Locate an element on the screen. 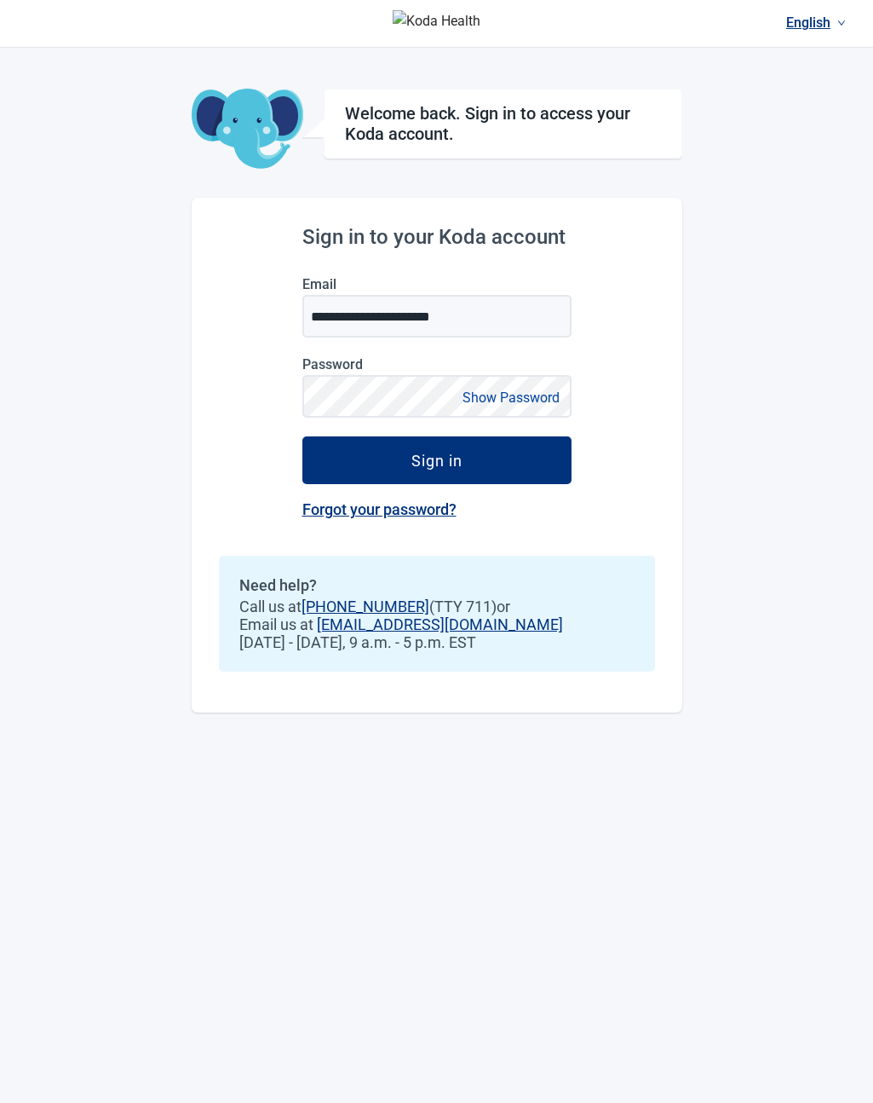 This screenshot has width=873, height=1103. span: Email us at is located at coordinates (437, 624).